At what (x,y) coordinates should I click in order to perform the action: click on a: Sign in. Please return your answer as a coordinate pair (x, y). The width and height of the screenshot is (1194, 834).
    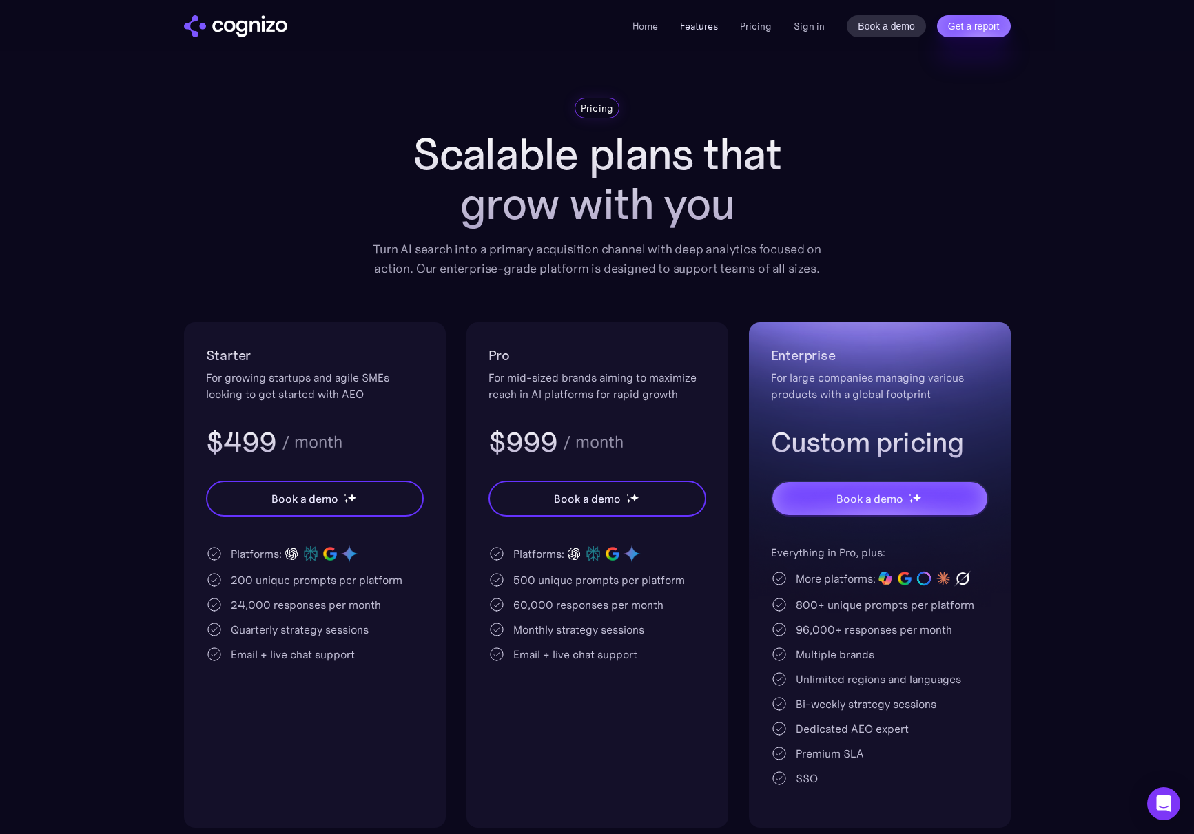
    Looking at the image, I should click on (809, 26).